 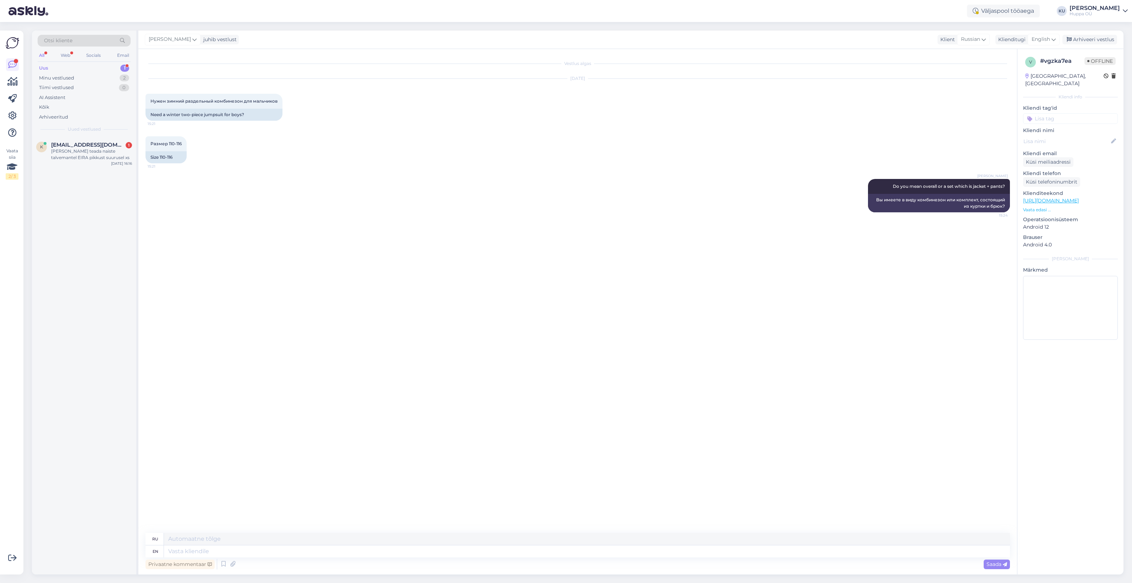 What do you see at coordinates (971, 39) in the screenshot?
I see `span: Russian` at bounding box center [971, 39].